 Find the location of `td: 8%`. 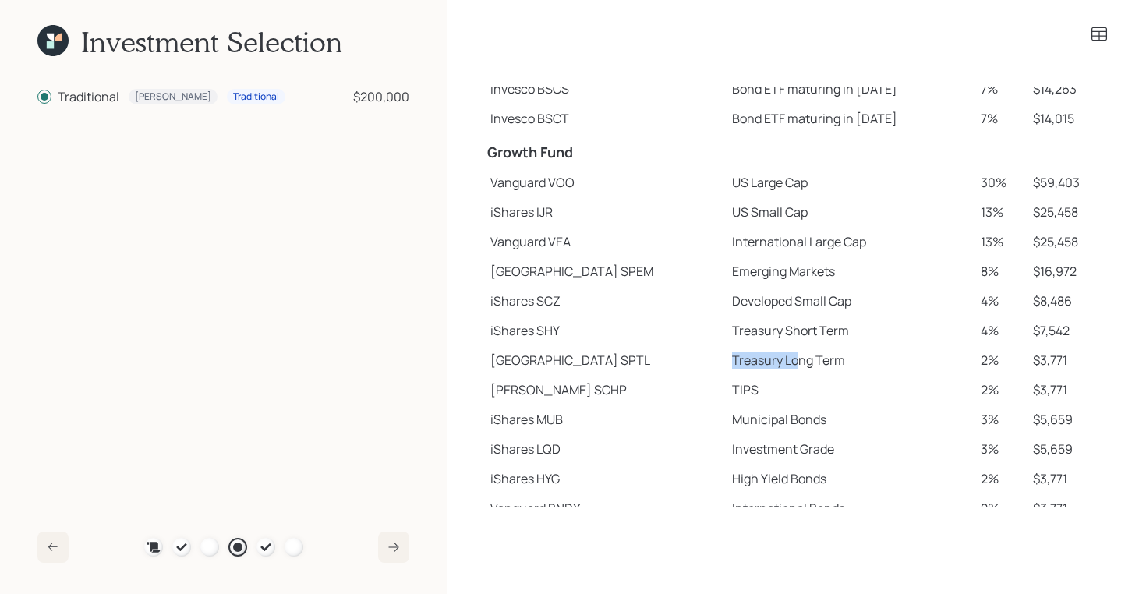

td: 8% is located at coordinates (1000, 271).